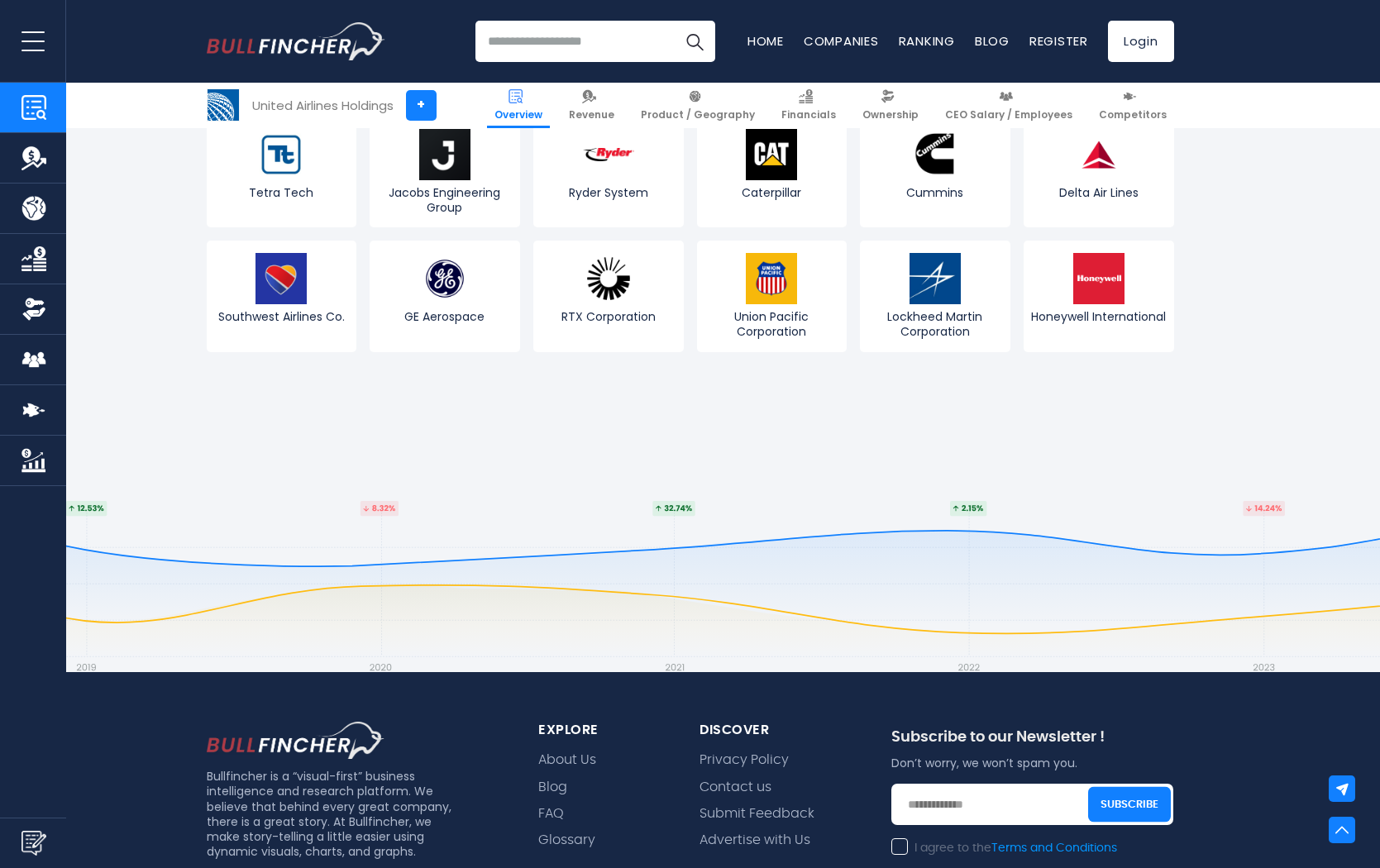 This screenshot has width=1380, height=868. I want to click on span: CEO Salary / Employees, so click(1009, 115).